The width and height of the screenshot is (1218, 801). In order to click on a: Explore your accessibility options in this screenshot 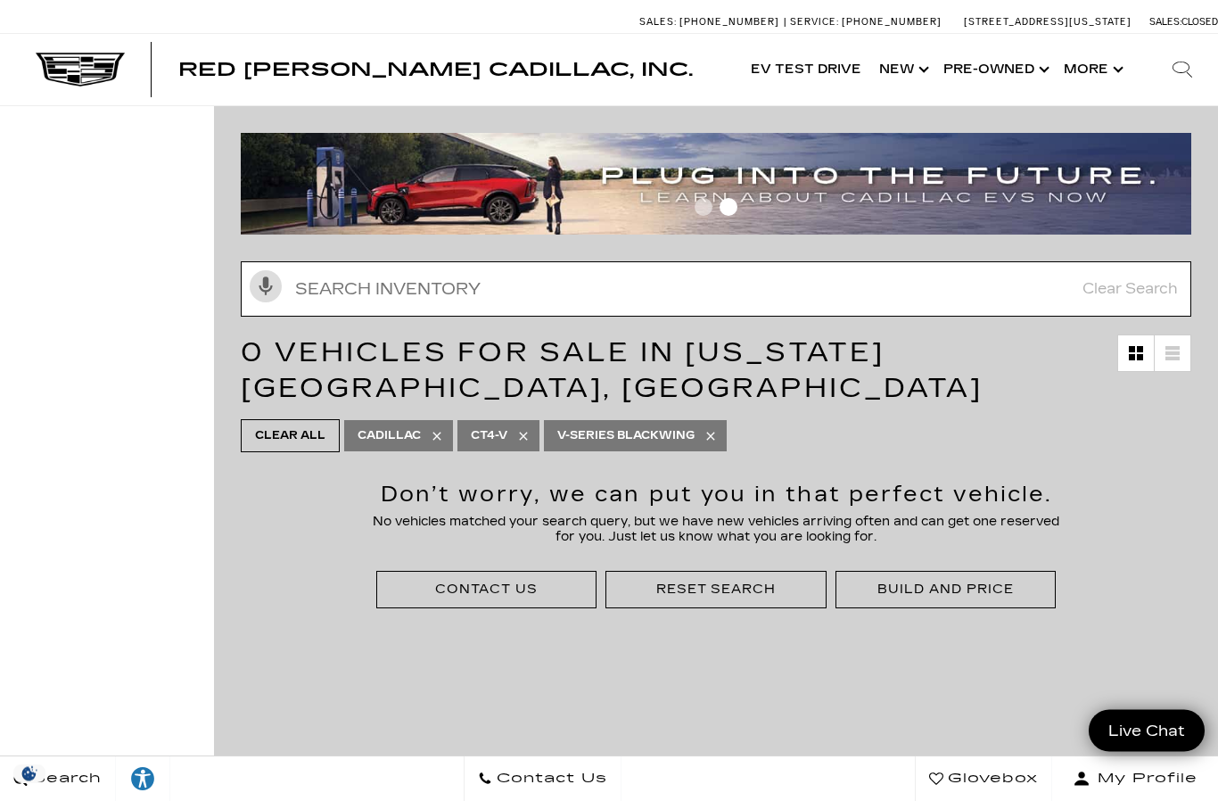, I will do `click(143, 778)`.